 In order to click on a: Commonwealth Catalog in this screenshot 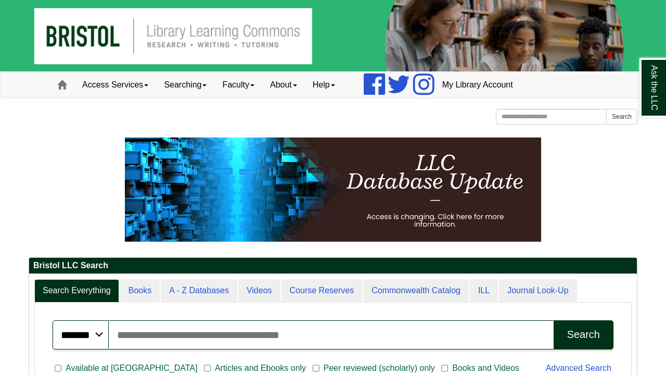, I will do `click(416, 291)`.